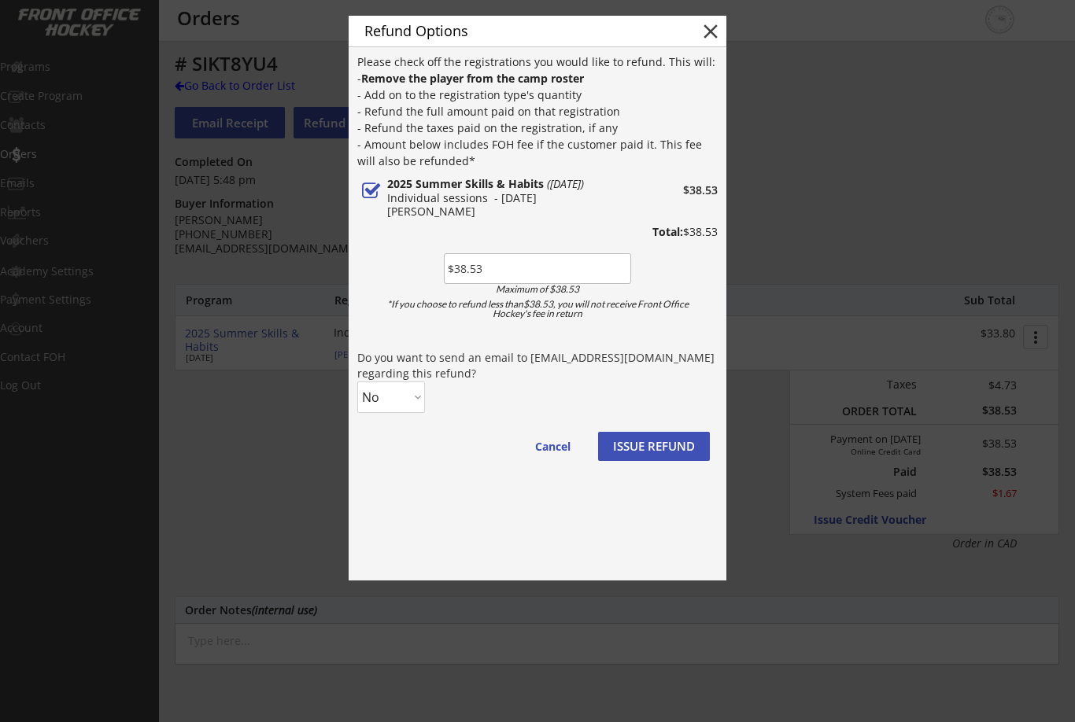  I want to click on div: Please check off the registrations you would like to refund. This will: - - Add on to the registr..., so click(537, 111).